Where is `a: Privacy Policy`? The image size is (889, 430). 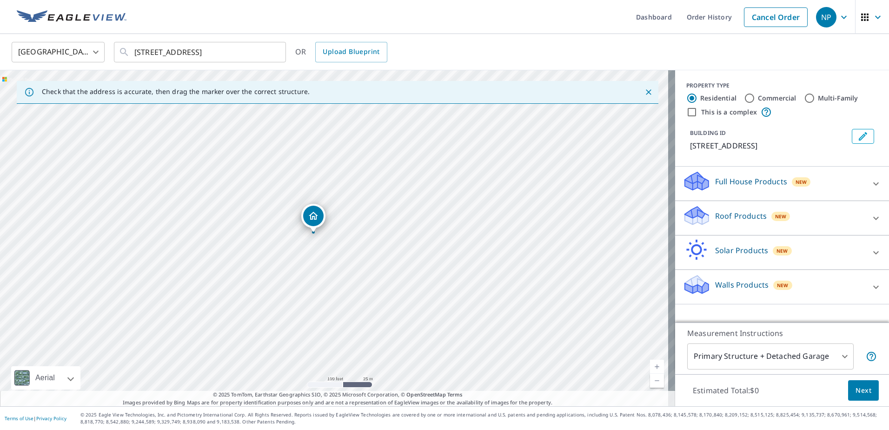
a: Privacy Policy is located at coordinates (51, 418).